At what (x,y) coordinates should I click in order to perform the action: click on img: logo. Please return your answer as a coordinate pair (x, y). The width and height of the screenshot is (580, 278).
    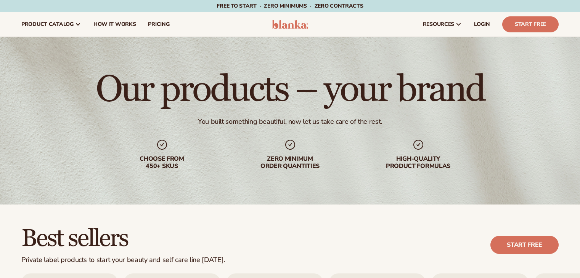
    Looking at the image, I should click on (290, 24).